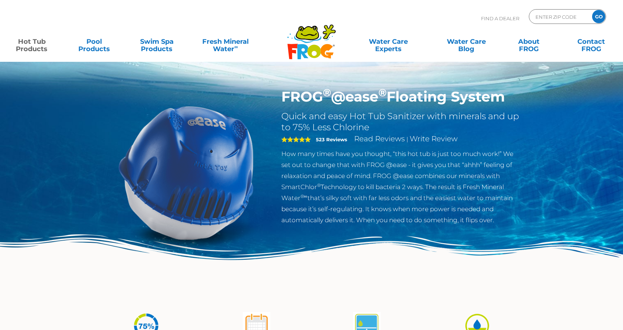  What do you see at coordinates (311, 37) in the screenshot?
I see `img: Frog Products Logo` at bounding box center [311, 37].